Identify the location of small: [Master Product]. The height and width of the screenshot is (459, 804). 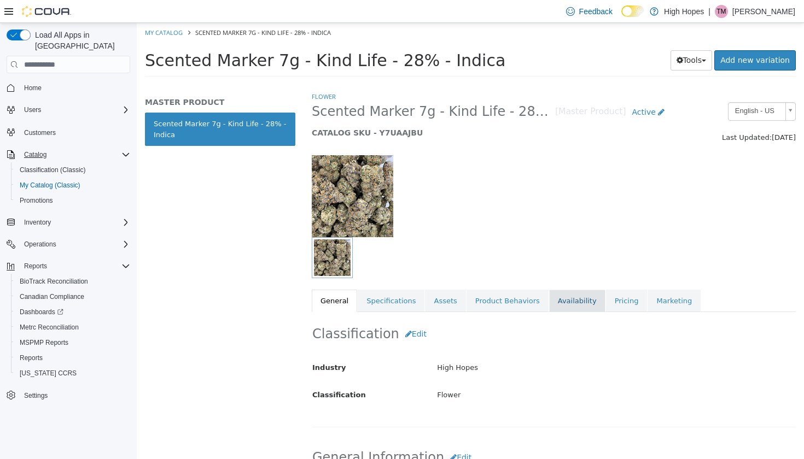
(454, 89).